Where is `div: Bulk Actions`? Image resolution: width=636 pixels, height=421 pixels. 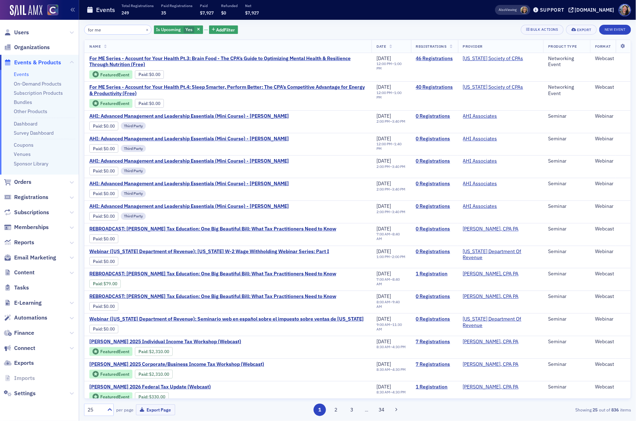
div: Bulk Actions is located at coordinates (545, 29).